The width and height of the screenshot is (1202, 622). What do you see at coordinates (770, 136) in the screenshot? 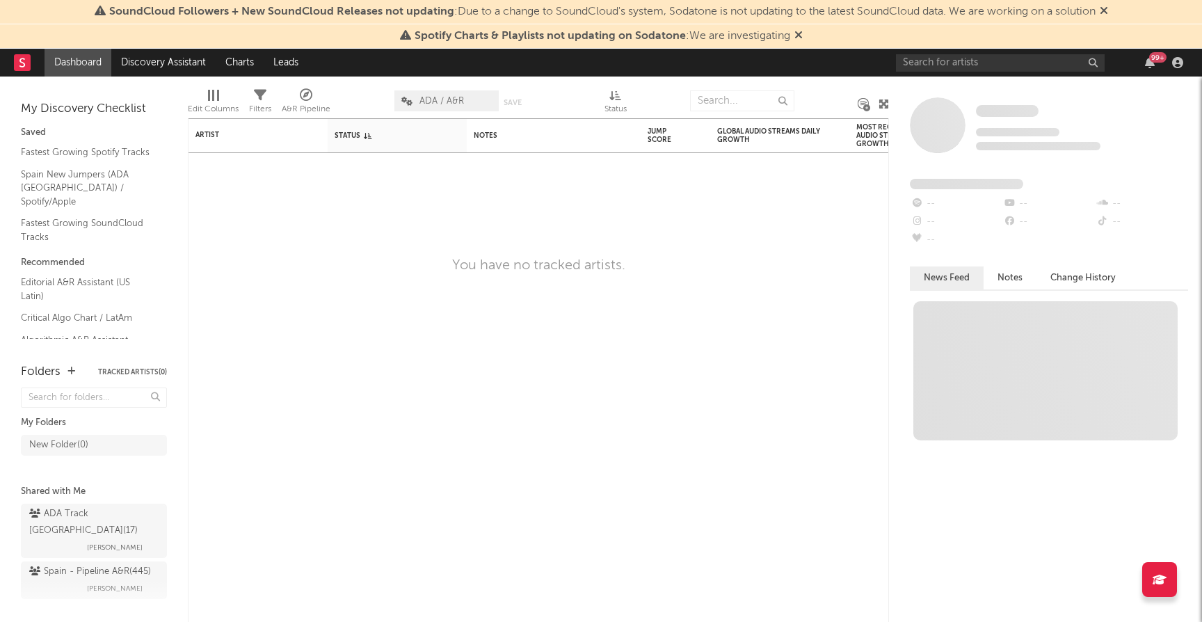
I see `div: Global Audio Streams Daily Growth` at bounding box center [770, 136].